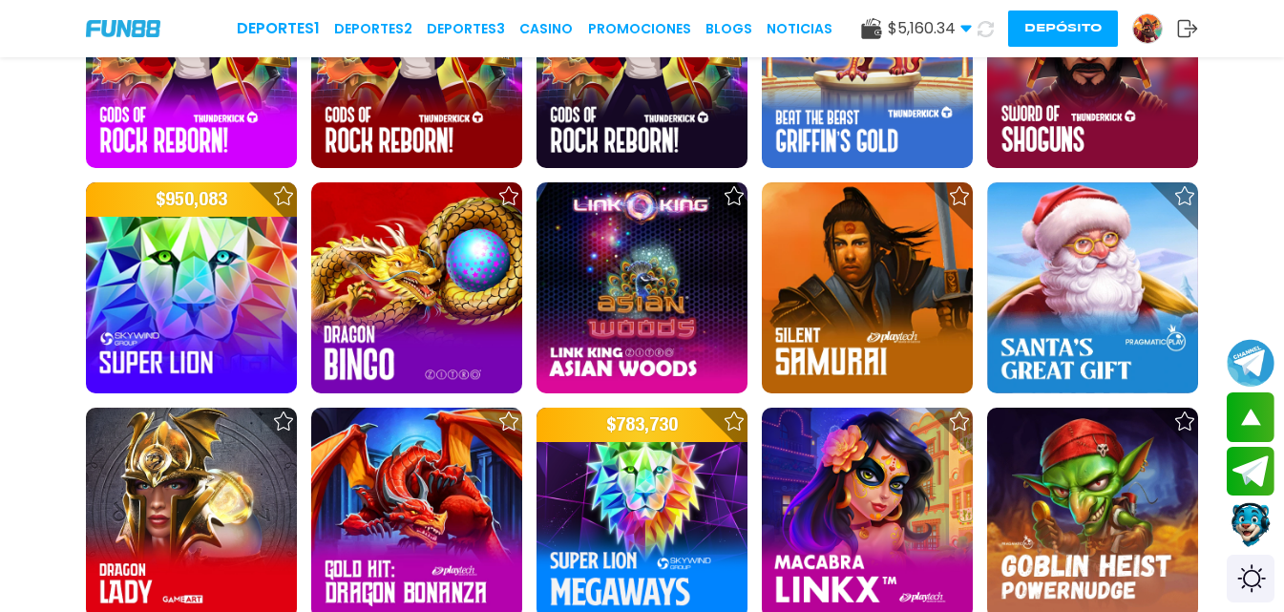  What do you see at coordinates (546, 29) in the screenshot?
I see `a: CASINO` at bounding box center [546, 29].